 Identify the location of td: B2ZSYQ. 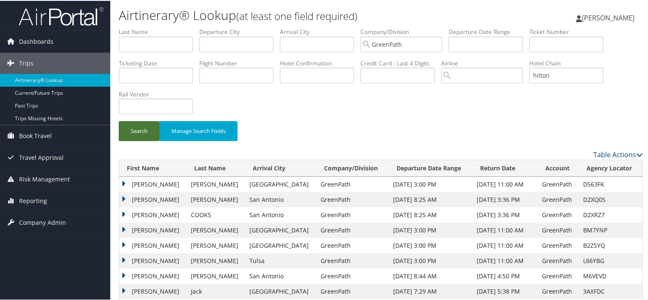
(611, 244).